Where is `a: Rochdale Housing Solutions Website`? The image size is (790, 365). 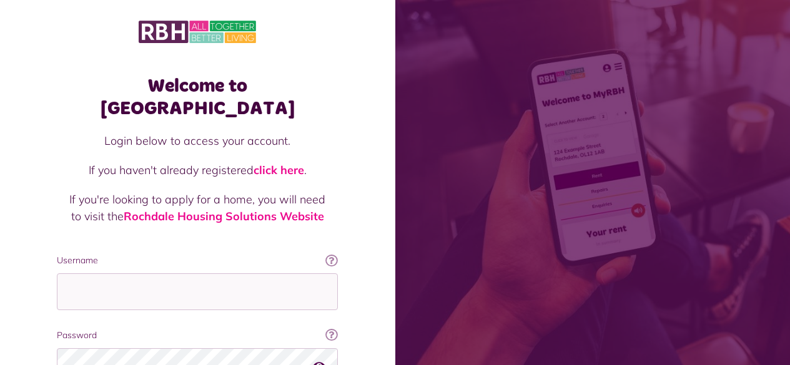 a: Rochdale Housing Solutions Website is located at coordinates (224, 216).